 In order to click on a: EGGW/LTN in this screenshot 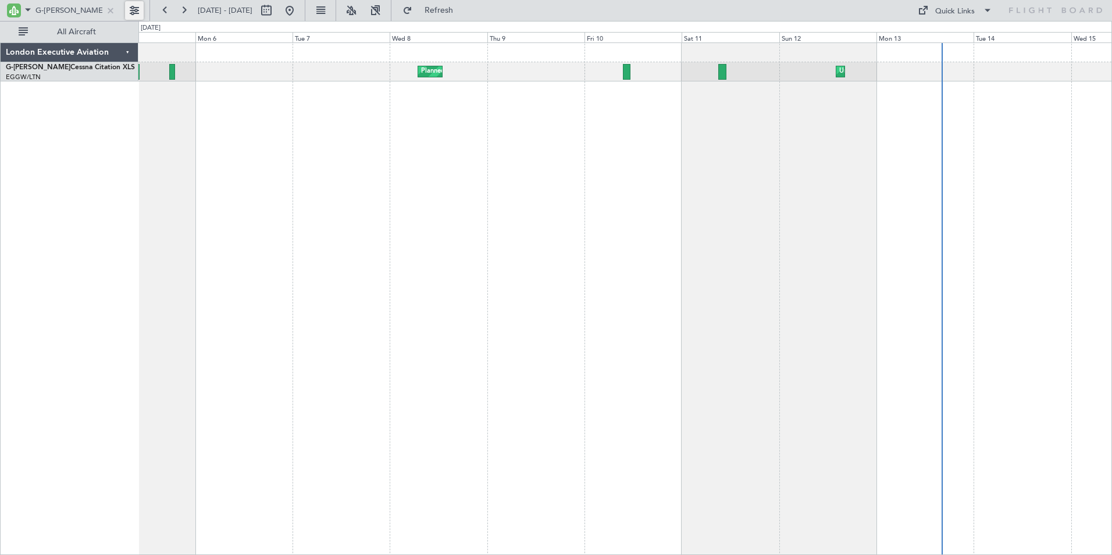, I will do `click(23, 77)`.